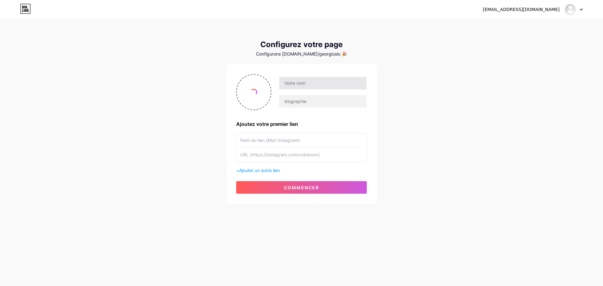  I want to click on font: Ajouter un autre lien, so click(260, 170).